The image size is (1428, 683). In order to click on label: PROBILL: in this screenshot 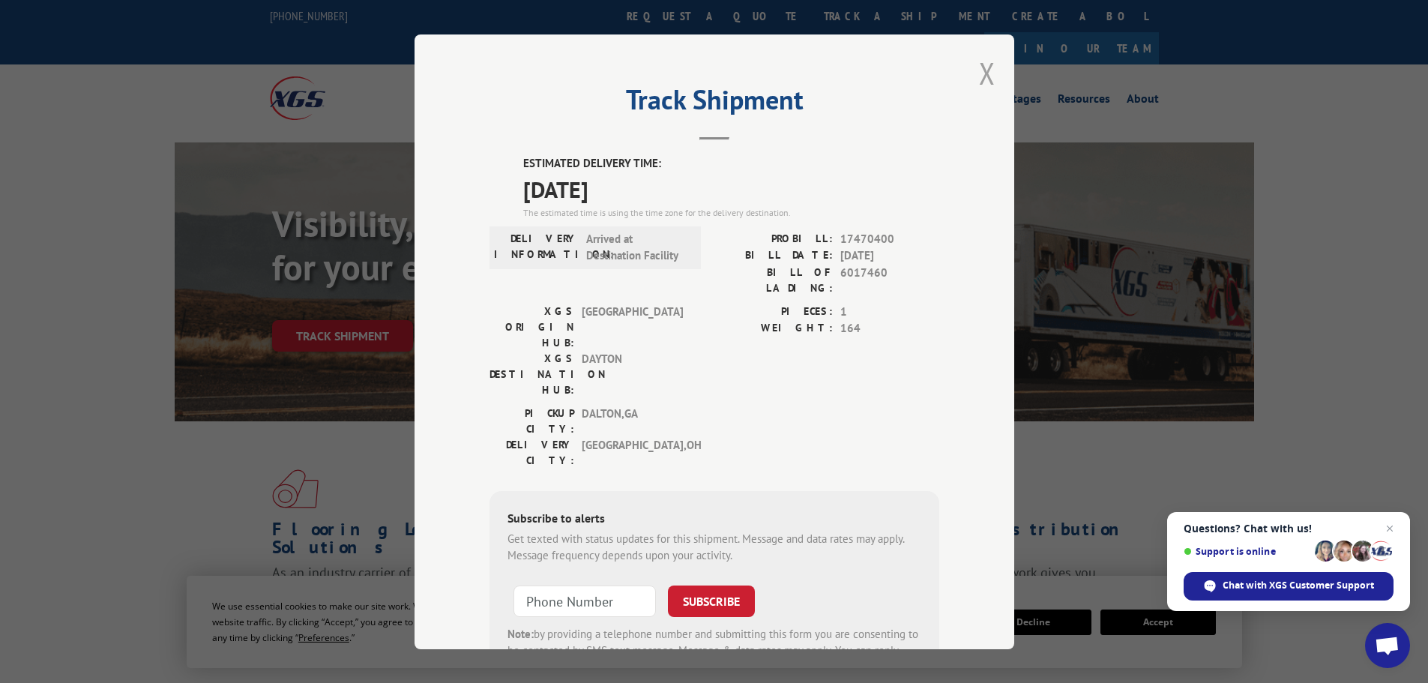, I will do `click(773, 238)`.